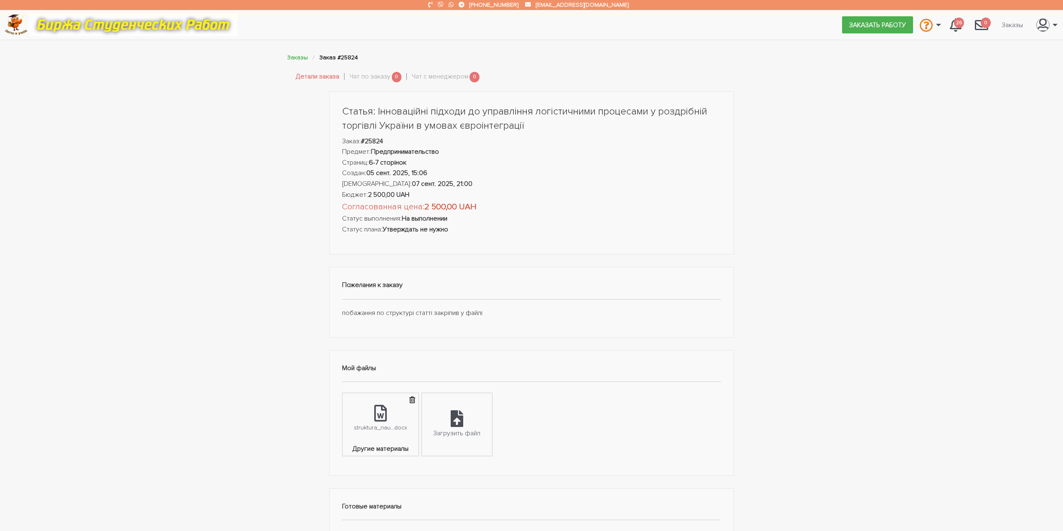 Image resolution: width=1063 pixels, height=531 pixels. What do you see at coordinates (532, 219) in the screenshot?
I see `li: Статус выполнения:` at bounding box center [532, 219].